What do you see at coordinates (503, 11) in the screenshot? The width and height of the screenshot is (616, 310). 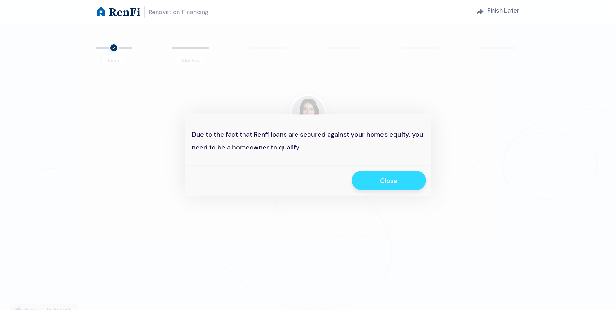 I see `h2: Finish Later` at bounding box center [503, 11].